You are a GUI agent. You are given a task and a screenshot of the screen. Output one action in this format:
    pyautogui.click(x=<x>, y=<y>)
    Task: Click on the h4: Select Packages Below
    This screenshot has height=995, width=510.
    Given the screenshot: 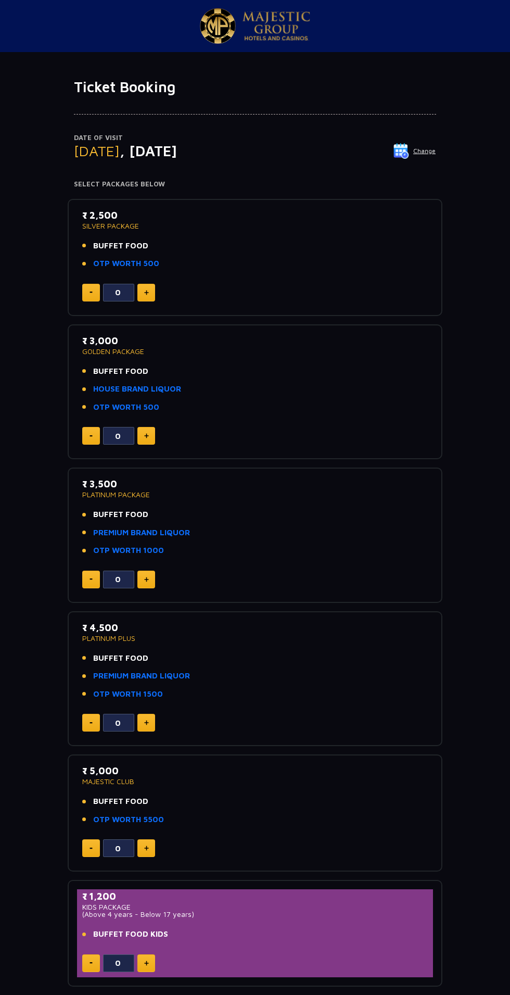 What is the action you would take?
    pyautogui.click(x=255, y=184)
    